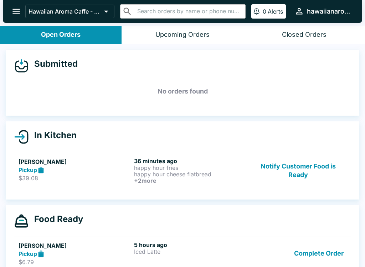 The width and height of the screenshot is (365, 267). I want to click on div: Upcoming Orders, so click(182, 35).